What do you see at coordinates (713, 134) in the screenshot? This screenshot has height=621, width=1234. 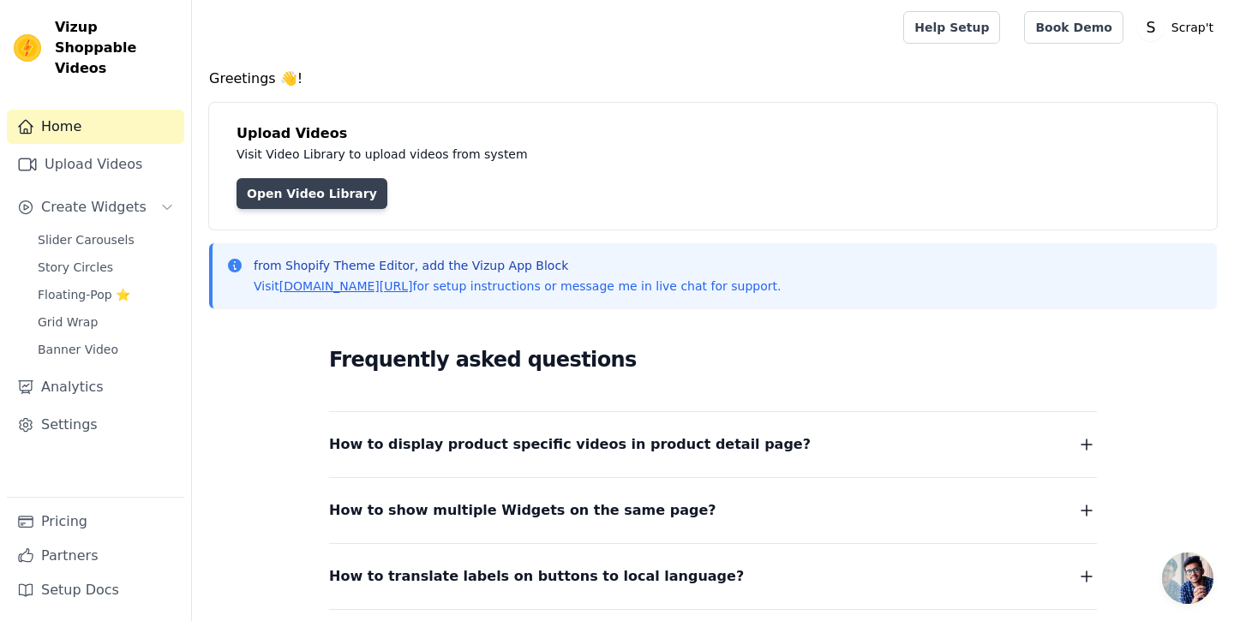 I see `h4: Upload Videos` at bounding box center [713, 134].